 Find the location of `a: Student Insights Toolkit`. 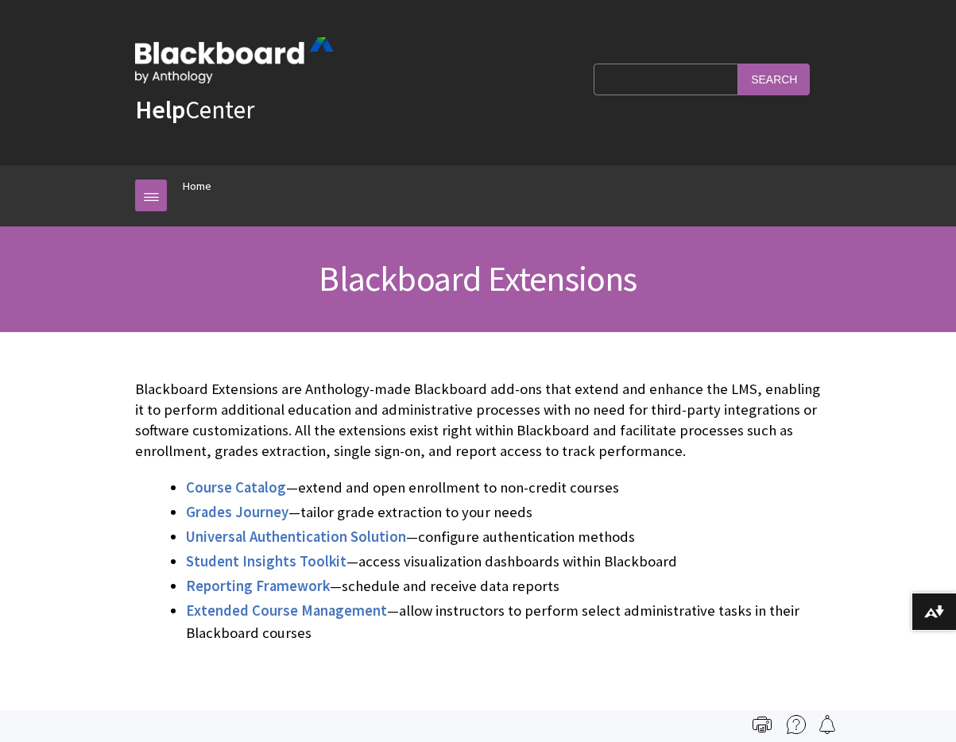

a: Student Insights Toolkit is located at coordinates (266, 562).